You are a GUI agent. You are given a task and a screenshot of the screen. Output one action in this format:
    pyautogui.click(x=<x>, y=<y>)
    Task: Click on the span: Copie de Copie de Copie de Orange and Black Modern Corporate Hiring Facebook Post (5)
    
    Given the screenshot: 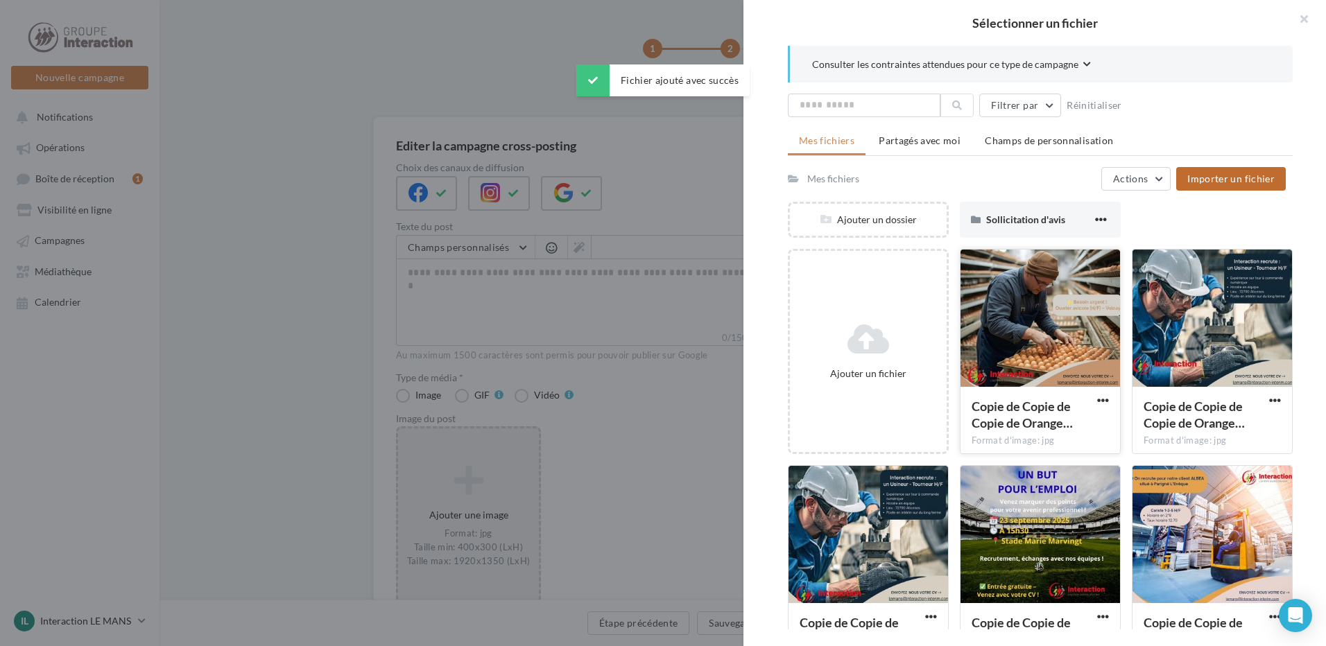 What is the action you would take?
    pyautogui.click(x=1194, y=415)
    